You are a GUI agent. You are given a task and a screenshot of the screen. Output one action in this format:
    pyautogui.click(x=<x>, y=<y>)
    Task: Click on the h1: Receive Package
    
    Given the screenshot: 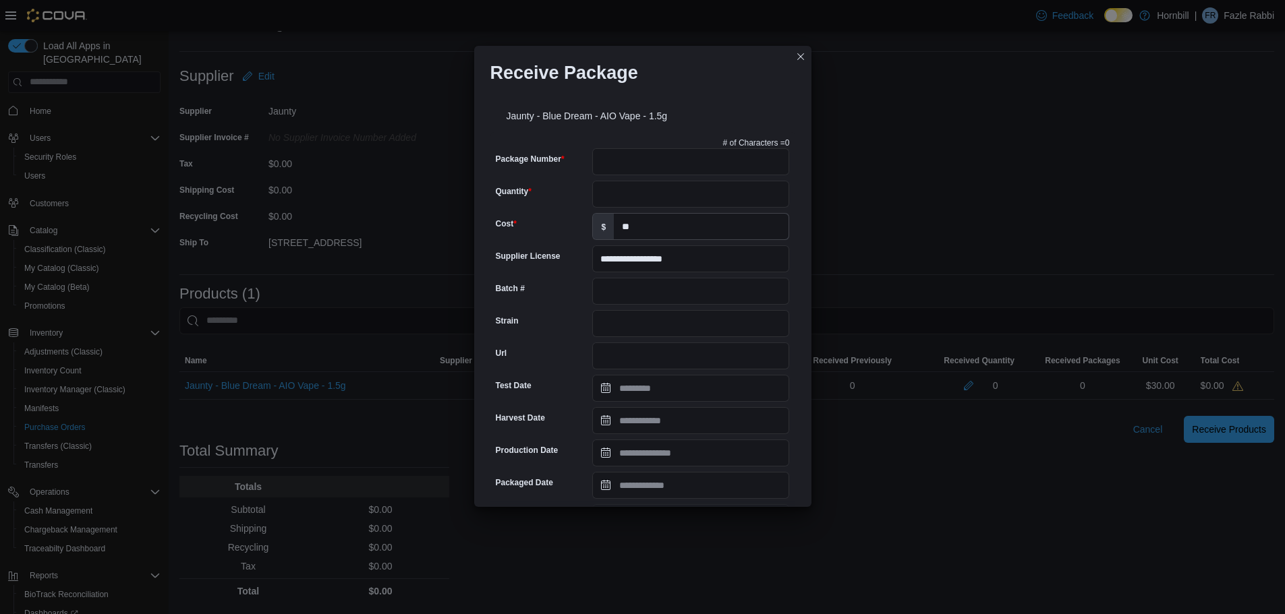 What is the action you would take?
    pyautogui.click(x=564, y=73)
    